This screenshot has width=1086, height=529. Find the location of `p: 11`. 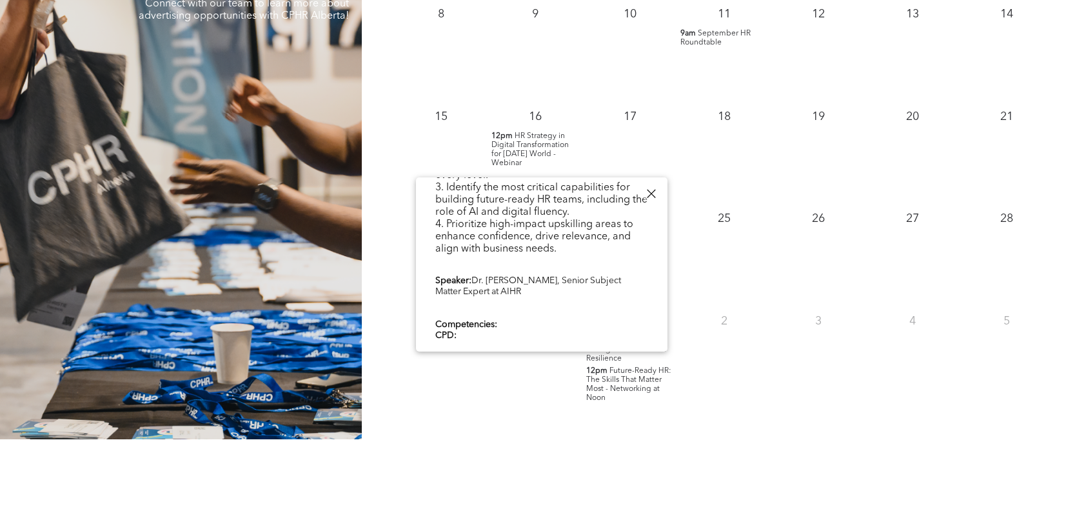

p: 11 is located at coordinates (724, 14).